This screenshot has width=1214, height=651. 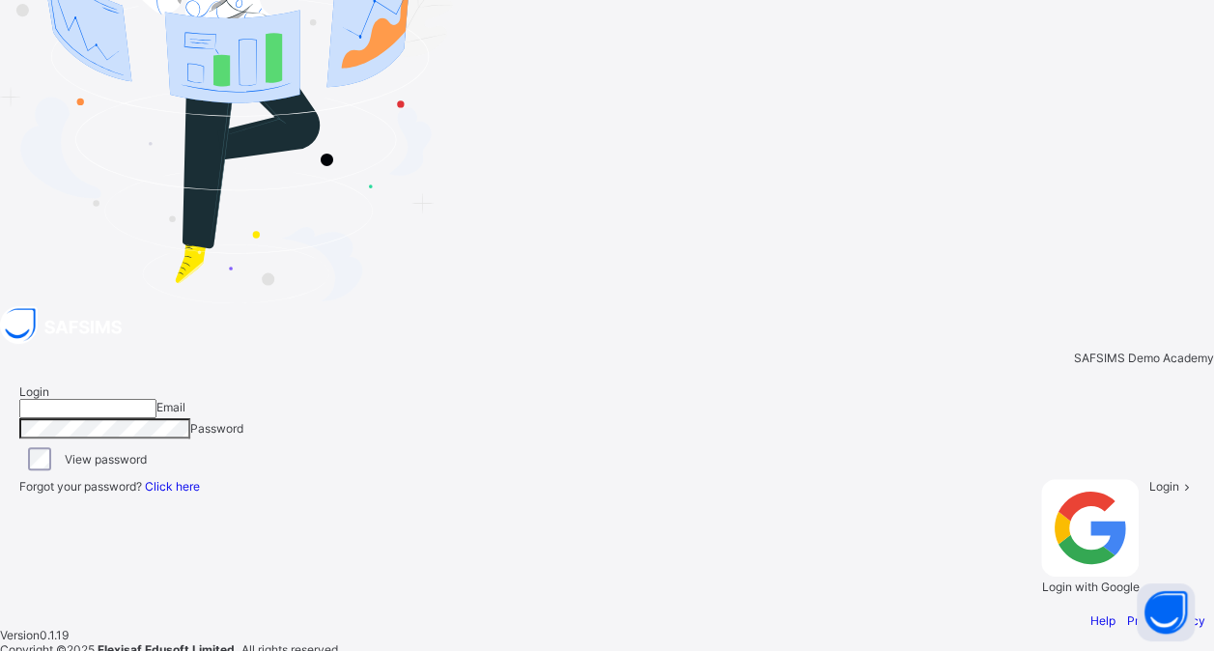 I want to click on button: Open asap, so click(x=1166, y=612).